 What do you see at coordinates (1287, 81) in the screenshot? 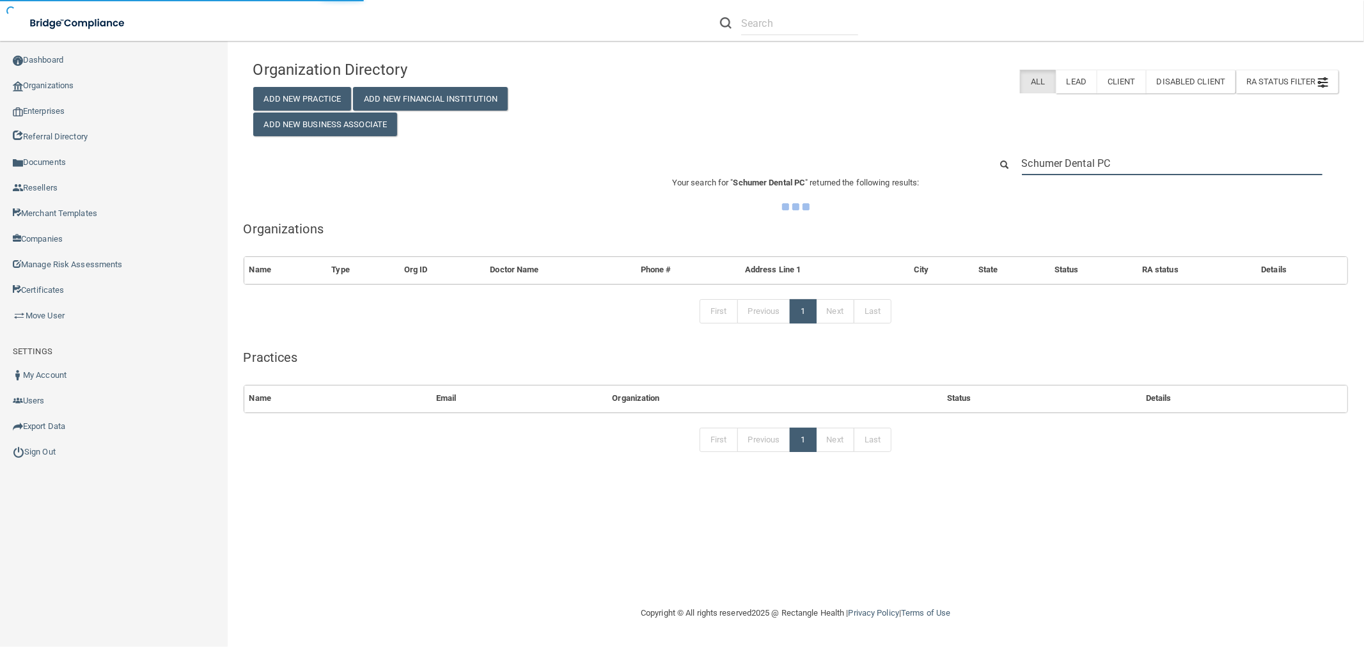
I see `span: RA Status Filter` at bounding box center [1287, 81].